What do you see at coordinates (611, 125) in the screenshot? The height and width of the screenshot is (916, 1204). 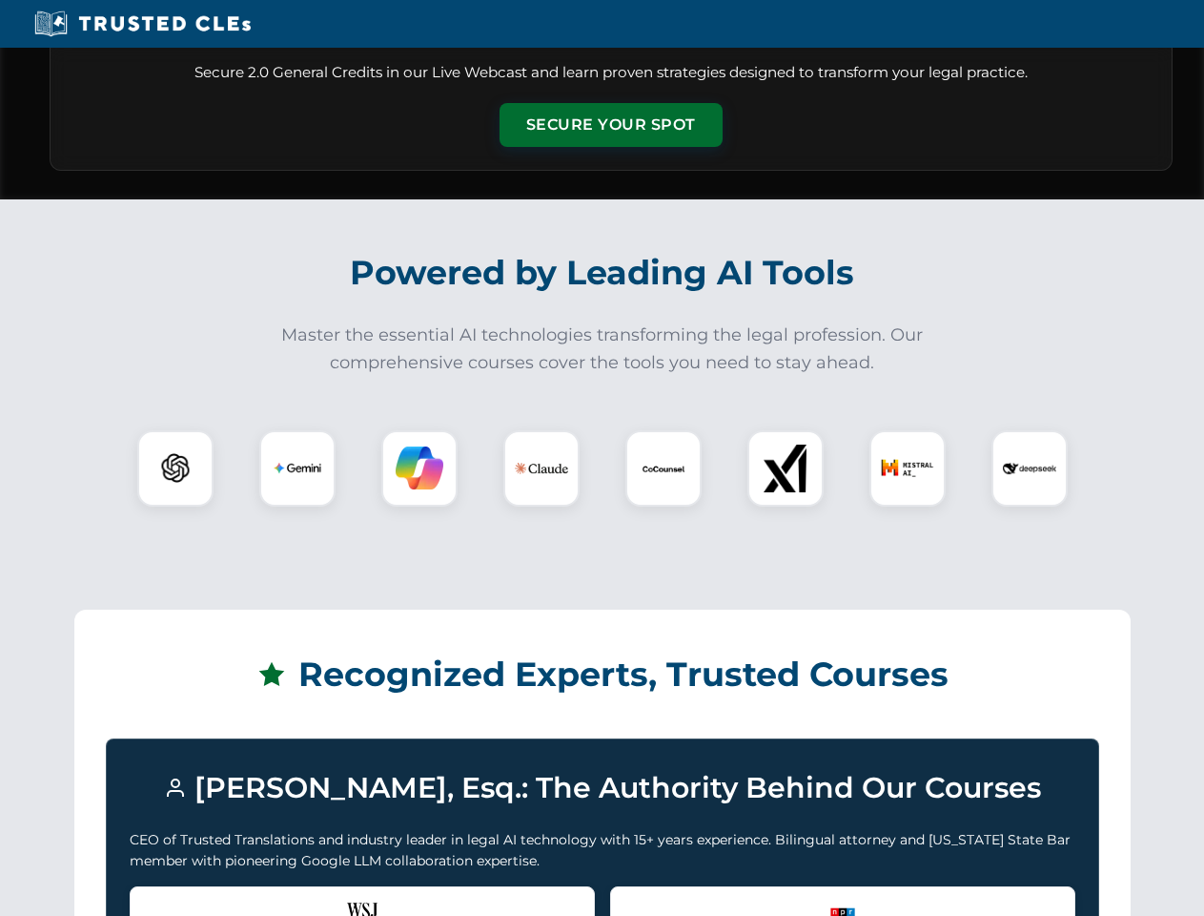 I see `button: Secure Your Spot` at bounding box center [611, 125].